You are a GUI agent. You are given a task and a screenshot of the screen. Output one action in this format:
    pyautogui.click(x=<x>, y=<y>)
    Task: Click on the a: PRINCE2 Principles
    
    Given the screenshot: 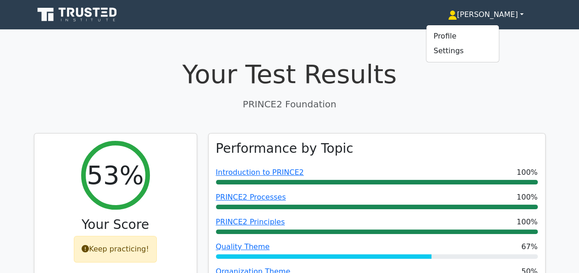 What is the action you would take?
    pyautogui.click(x=250, y=222)
    